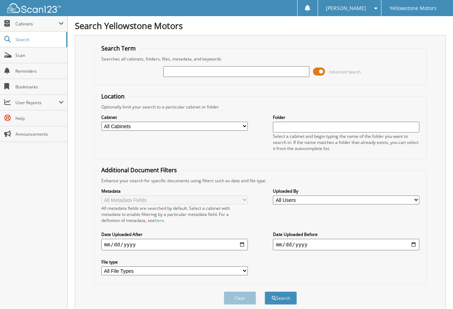 This screenshot has height=309, width=453. What do you see at coordinates (346, 142) in the screenshot?
I see `div: Select a cabinet and begin typing the name of the folder you want to search in. If the name match...` at bounding box center [346, 142].